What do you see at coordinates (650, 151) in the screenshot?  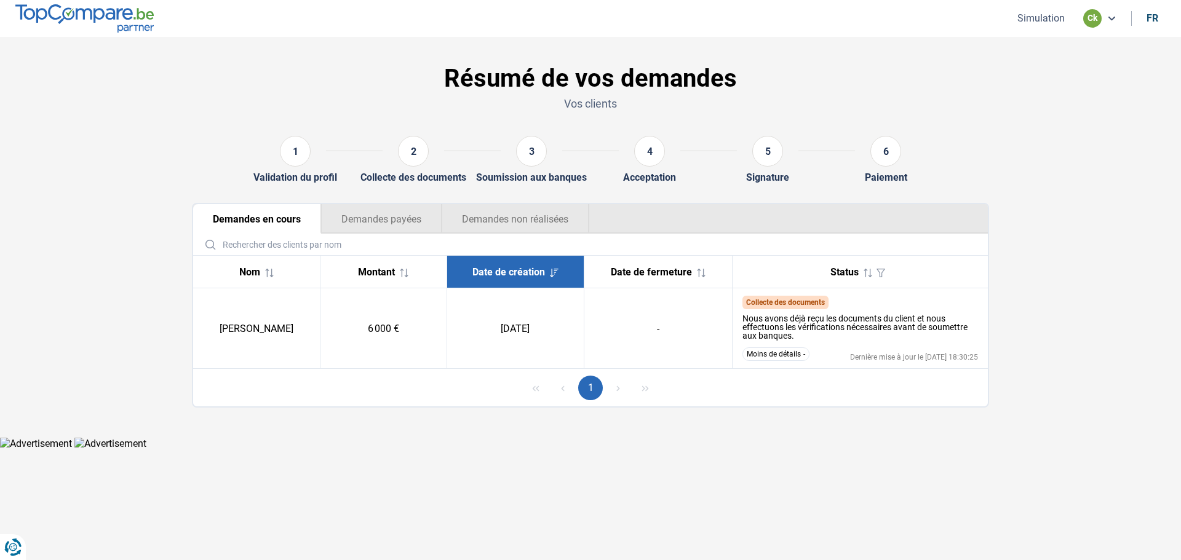 I see `div: 4` at bounding box center [650, 151].